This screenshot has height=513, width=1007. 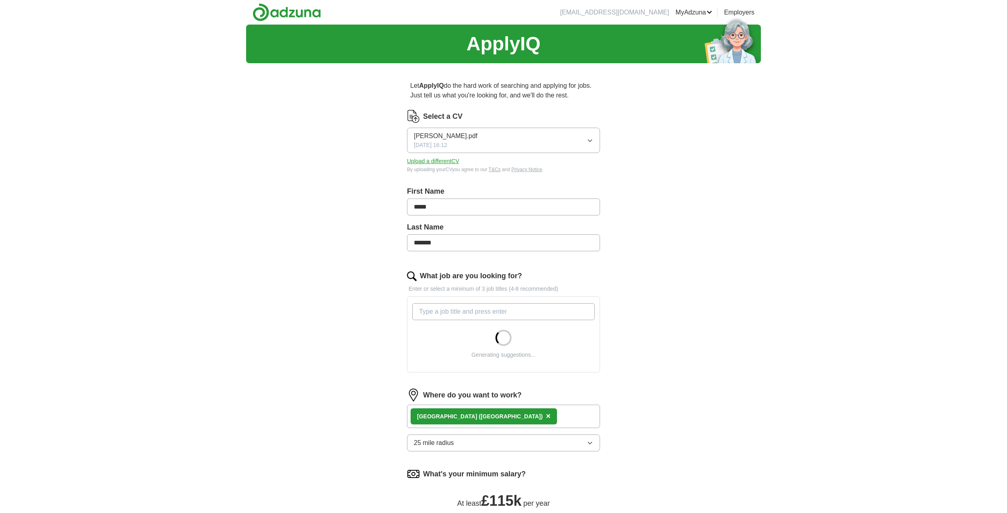 What do you see at coordinates (434, 443) in the screenshot?
I see `span: 25 mile radius` at bounding box center [434, 443].